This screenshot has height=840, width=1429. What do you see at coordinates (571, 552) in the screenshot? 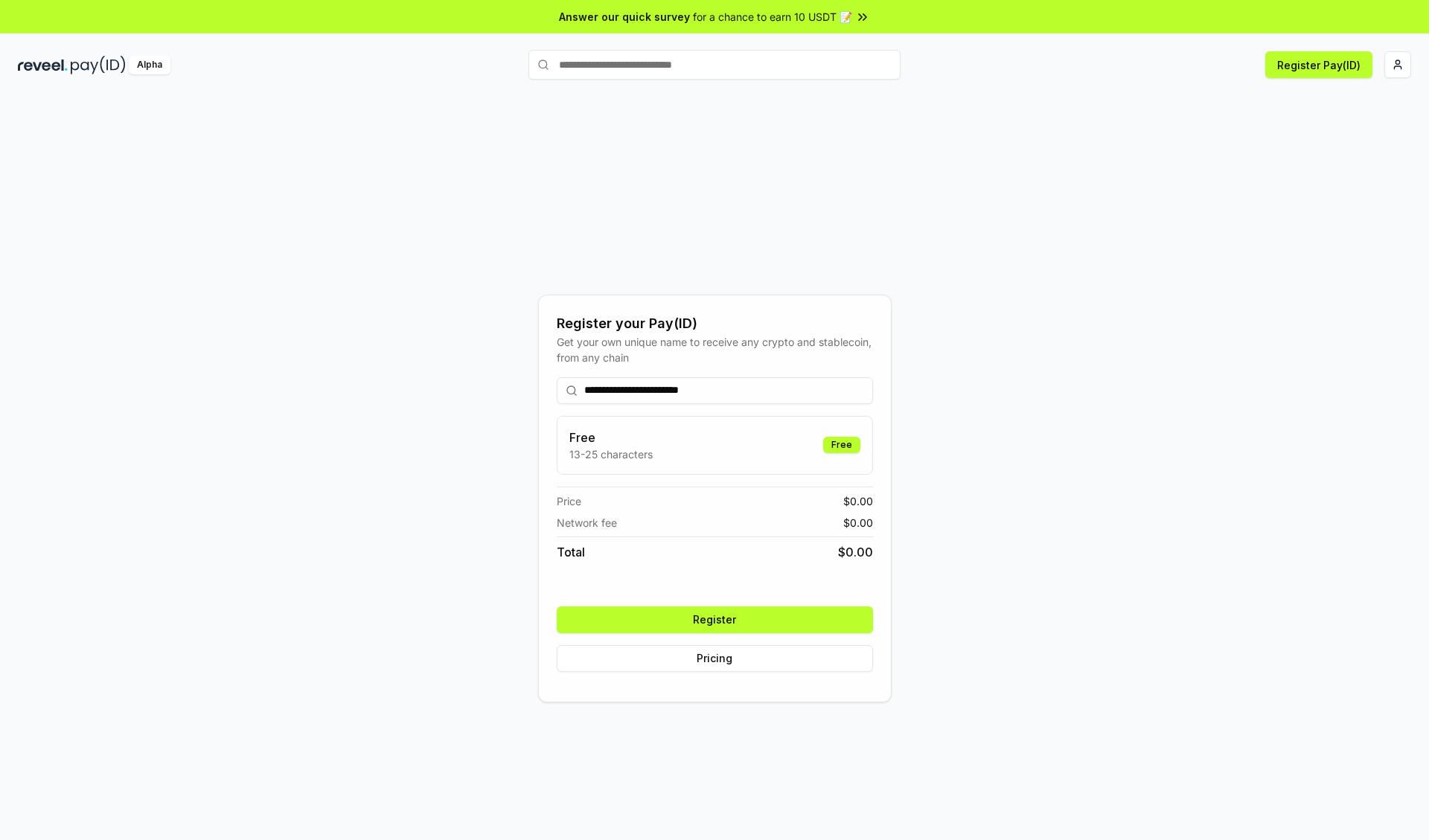
I see `span: Total` at bounding box center [571, 552].